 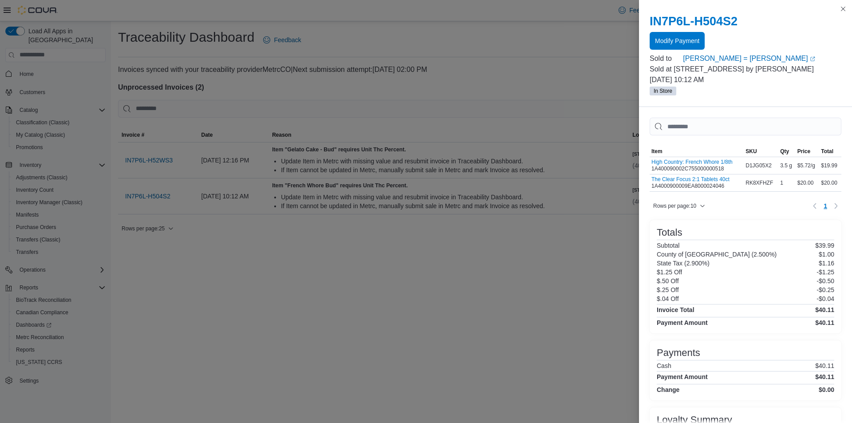 I want to click on button: High Country: French Whore 1/8th, so click(x=692, y=162).